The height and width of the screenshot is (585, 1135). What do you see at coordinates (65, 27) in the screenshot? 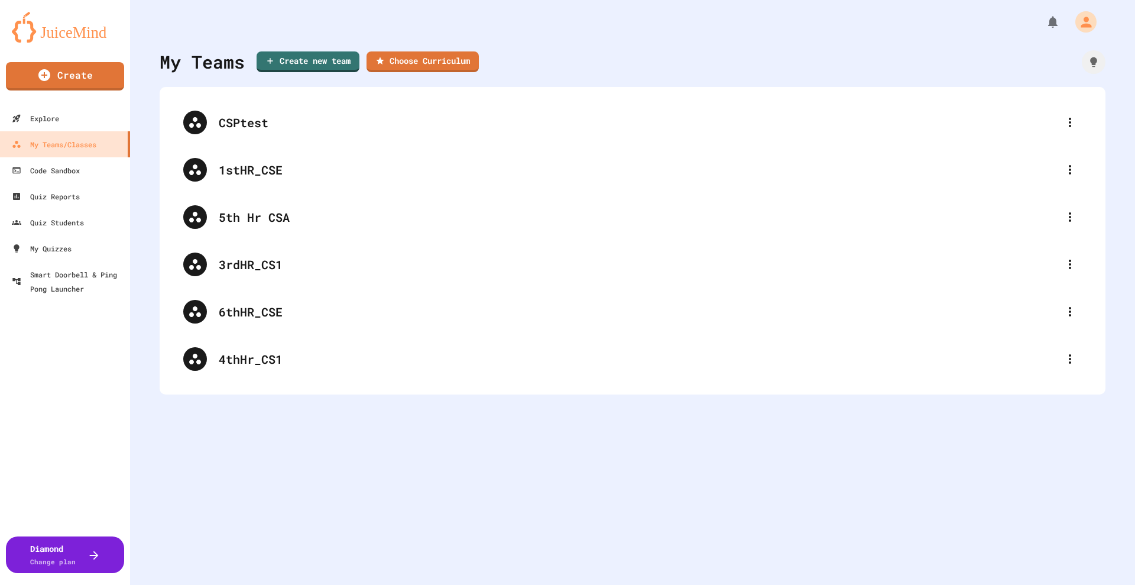
I see `img: logo-orange.svg` at bounding box center [65, 27].